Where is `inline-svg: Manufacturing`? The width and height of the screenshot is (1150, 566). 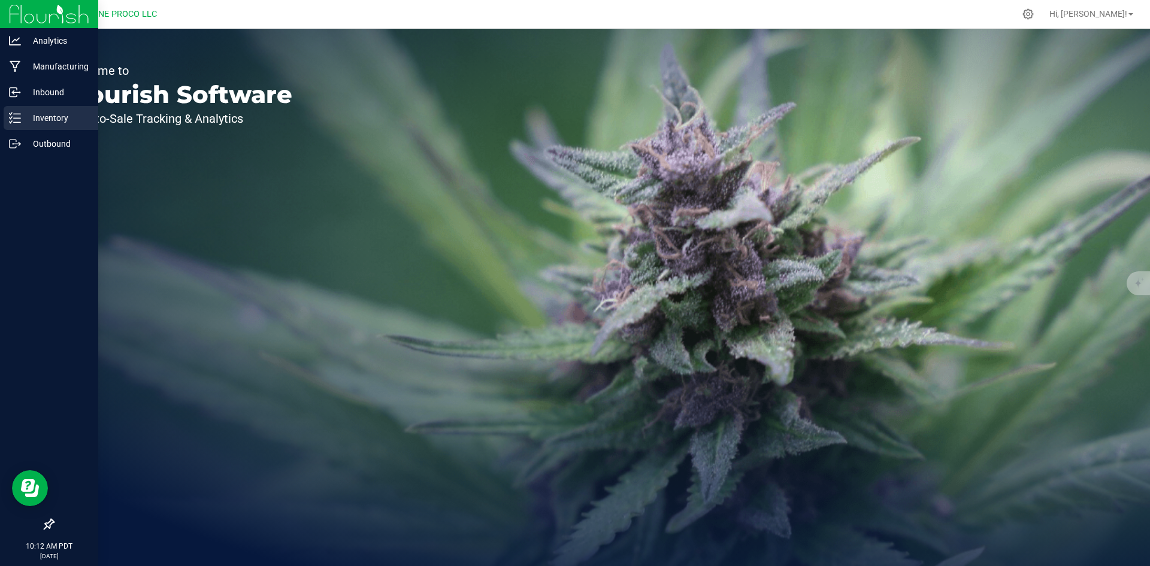 inline-svg: Manufacturing is located at coordinates (15, 66).